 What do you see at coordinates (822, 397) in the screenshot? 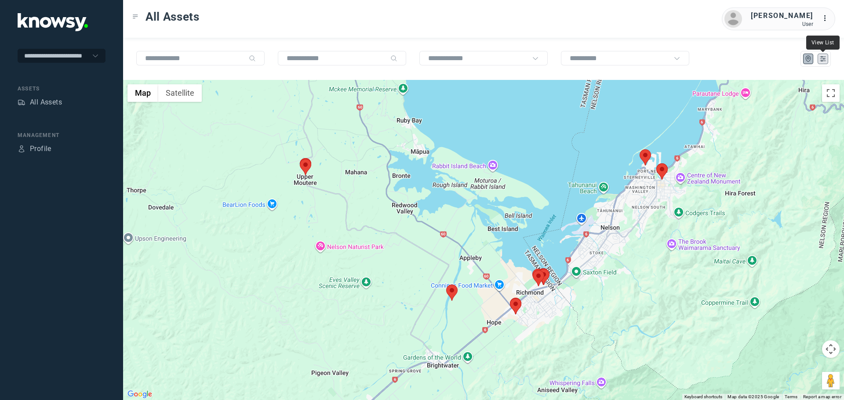
I see `a: Report a map error` at bounding box center [822, 397].